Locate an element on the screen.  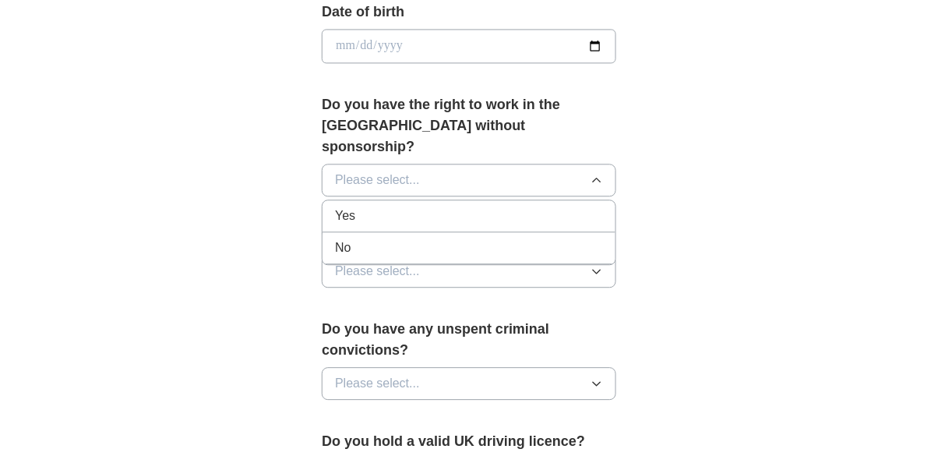
span: Yes is located at coordinates (345, 216).